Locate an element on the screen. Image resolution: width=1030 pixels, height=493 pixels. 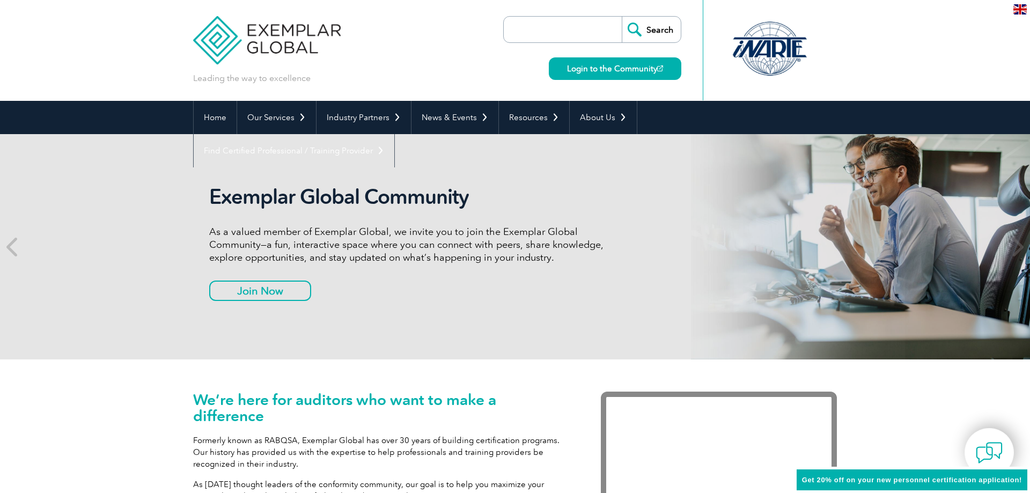
a: Login to the Community is located at coordinates (615, 69).